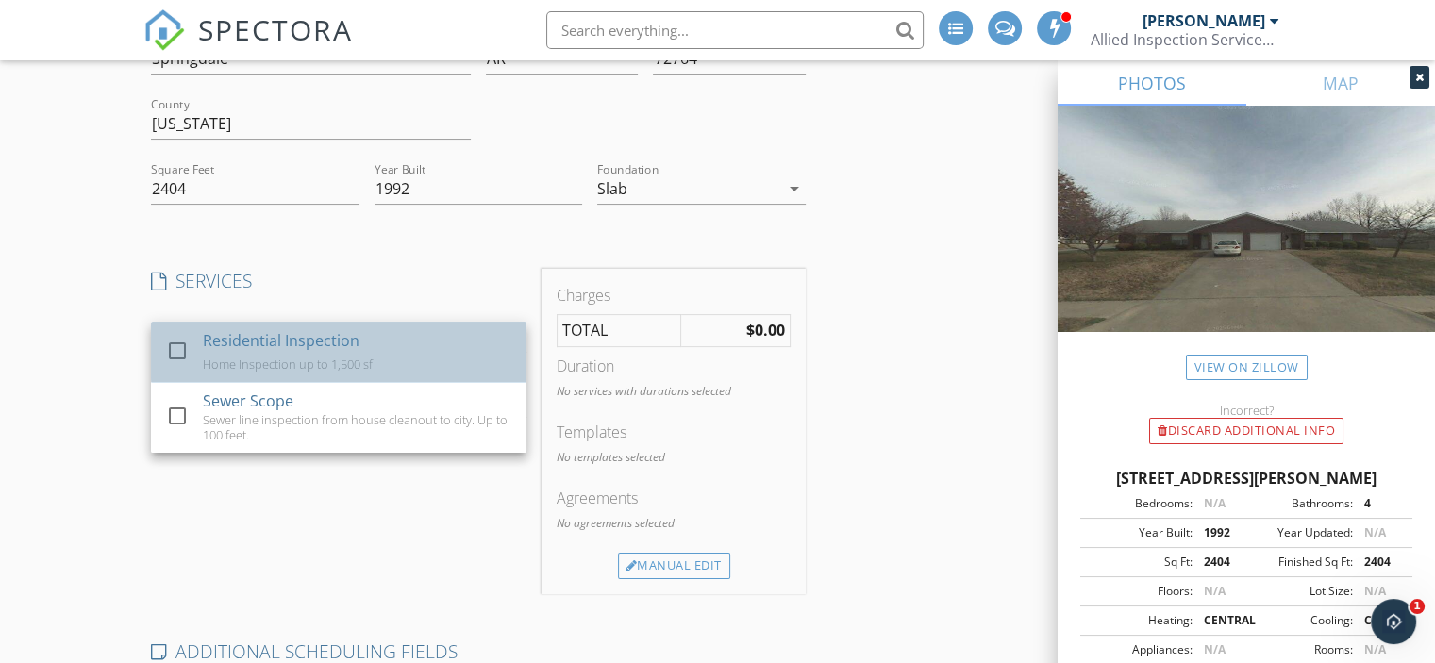 The width and height of the screenshot is (1435, 663). I want to click on div: Duration, so click(673, 366).